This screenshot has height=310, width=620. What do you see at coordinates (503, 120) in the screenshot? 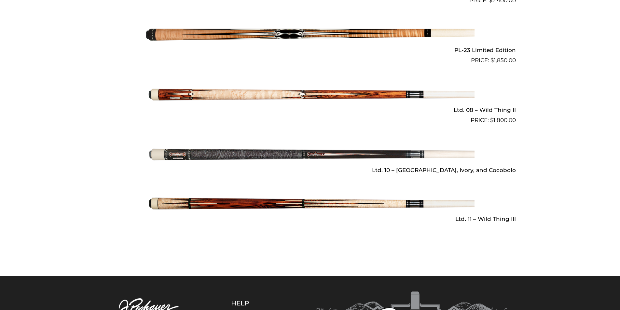
I see `bdi: 1,800.00` at bounding box center [503, 120].